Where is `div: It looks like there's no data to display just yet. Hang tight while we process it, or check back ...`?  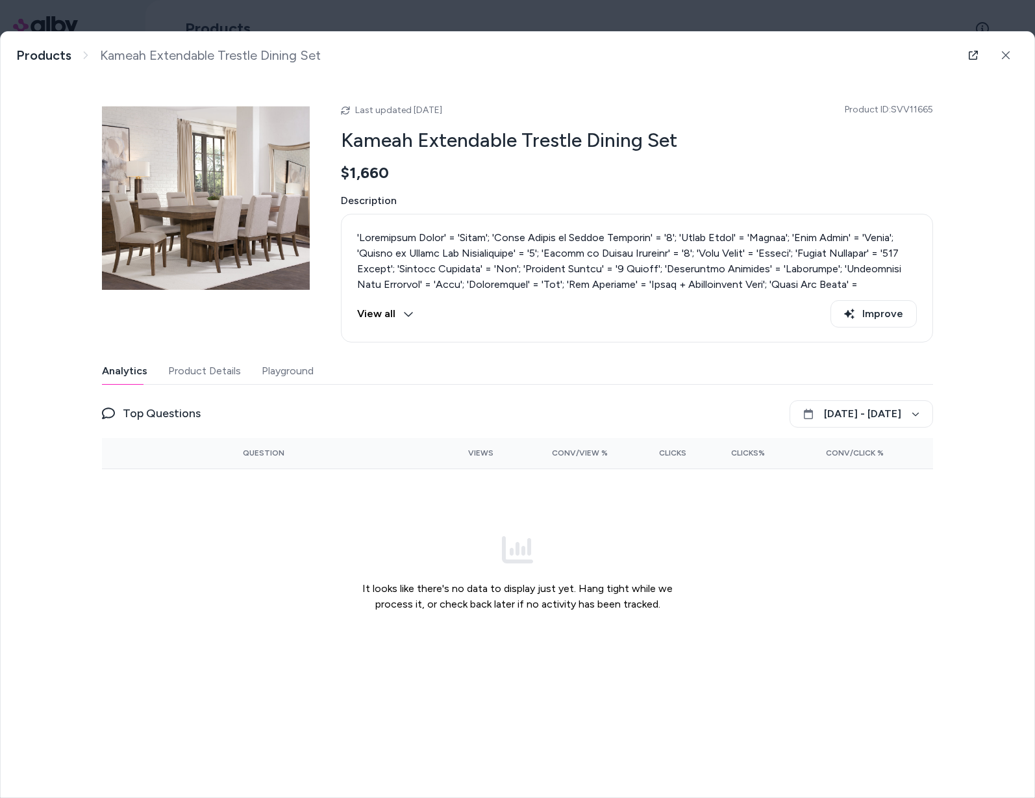
div: It looks like there's no data to display just yet. Hang tight while we process it, or check back ... is located at coordinates (518, 573).